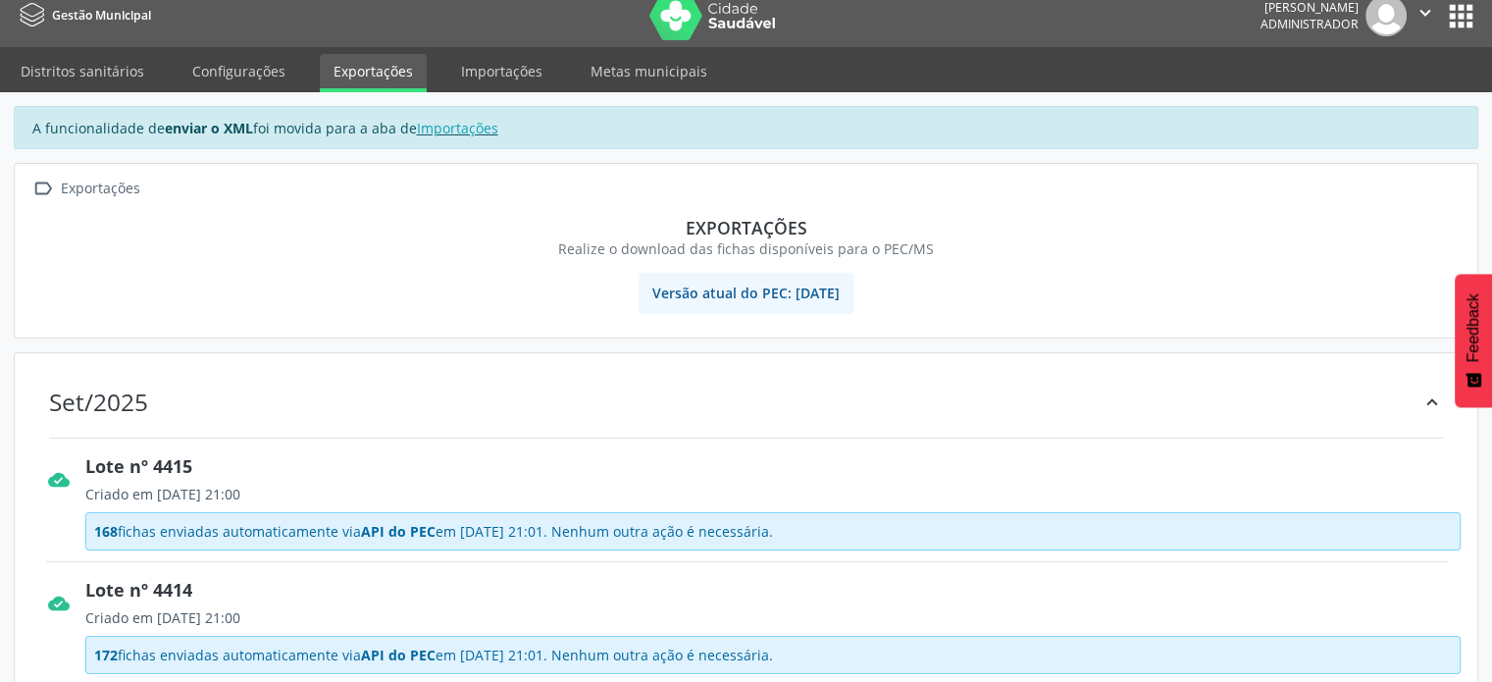 Image resolution: width=1492 pixels, height=682 pixels. Describe the element at coordinates (373, 73) in the screenshot. I see `a: Exportações` at that location.